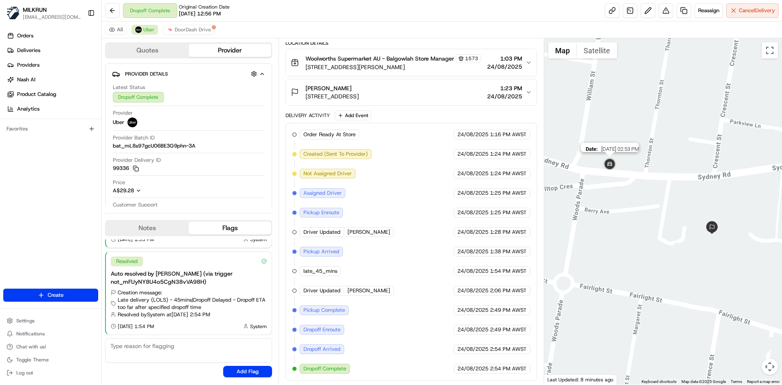 The height and width of the screenshot is (385, 782). I want to click on a: Deliveries, so click(52, 50).